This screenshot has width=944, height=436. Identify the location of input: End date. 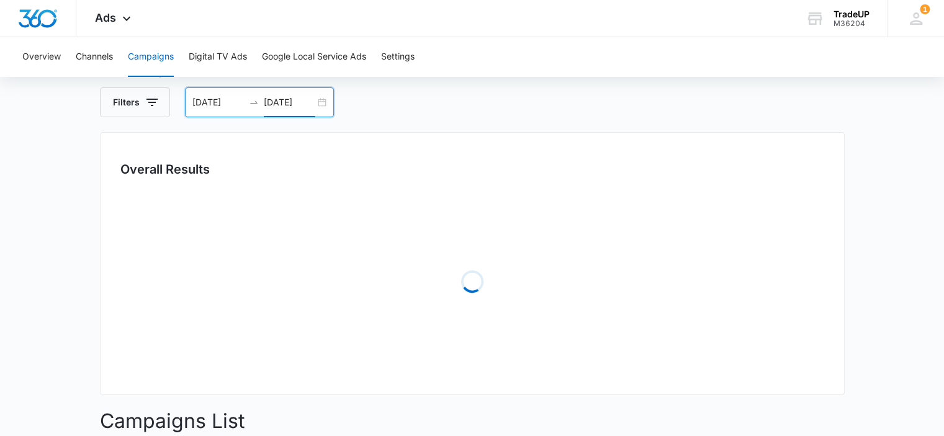
(289, 102).